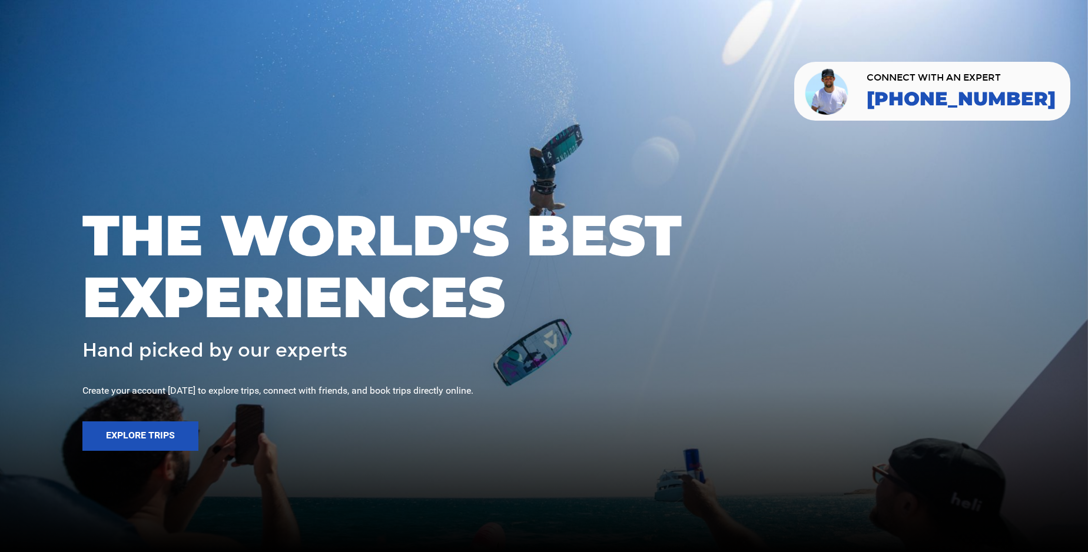 This screenshot has height=552, width=1088. Describe the element at coordinates (961, 78) in the screenshot. I see `span: CONNECT WITH AN EXPERT` at that location.